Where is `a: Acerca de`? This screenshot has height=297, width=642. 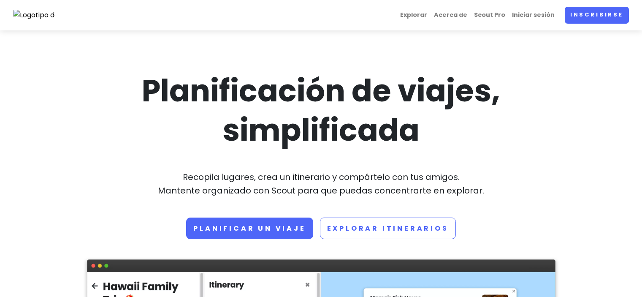 a: Acerca de is located at coordinates (450, 15).